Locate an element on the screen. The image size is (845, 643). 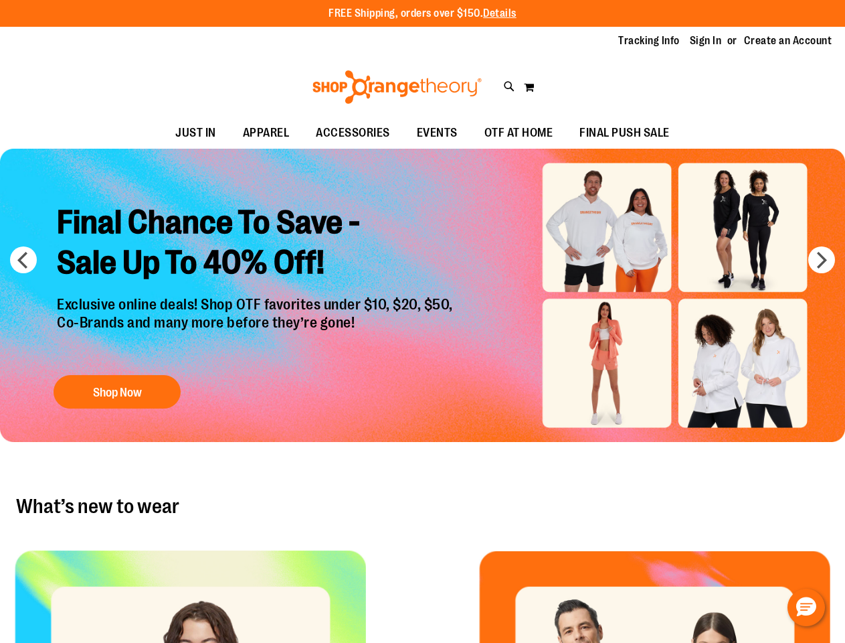
a: APPAREL is located at coordinates (266, 133).